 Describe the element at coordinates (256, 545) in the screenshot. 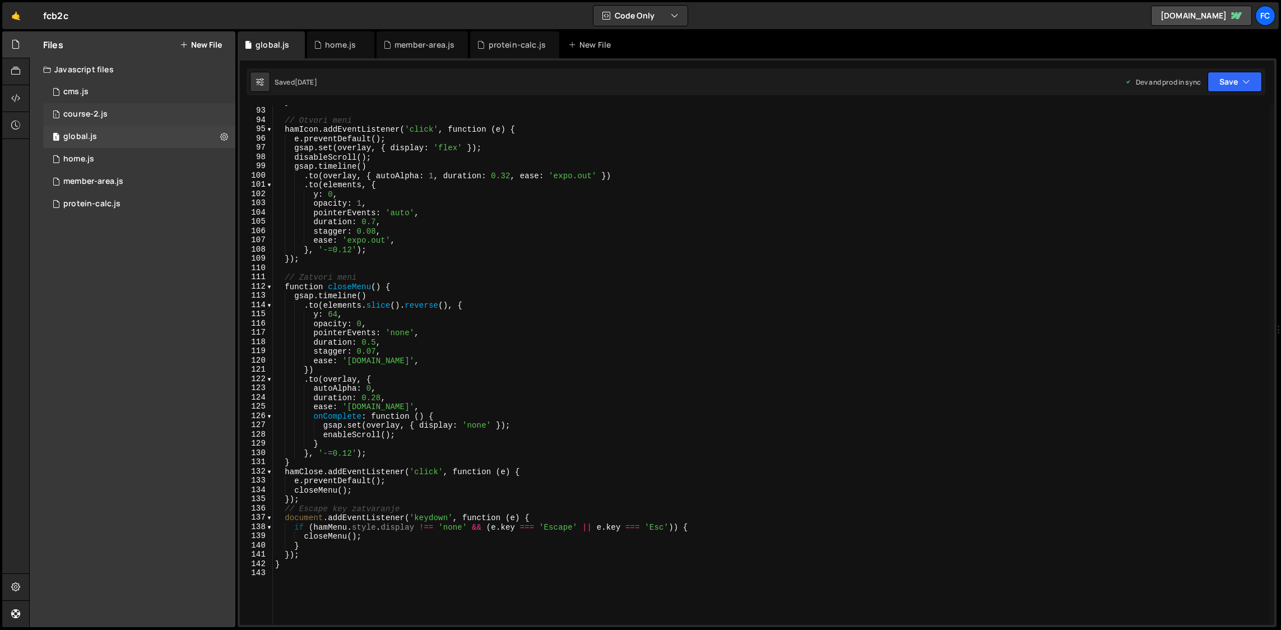

I see `div: 140` at that location.